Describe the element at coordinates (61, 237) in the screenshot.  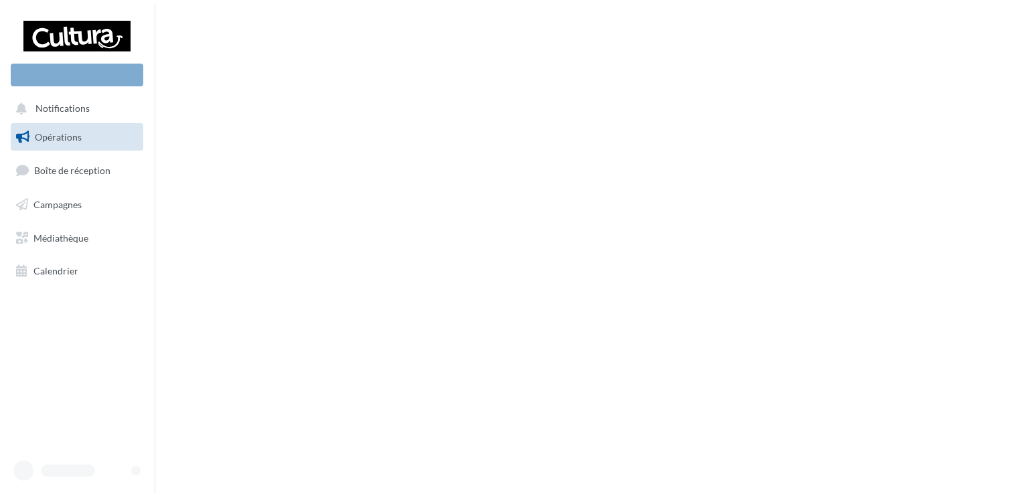
I see `span: Médiathèque` at that location.